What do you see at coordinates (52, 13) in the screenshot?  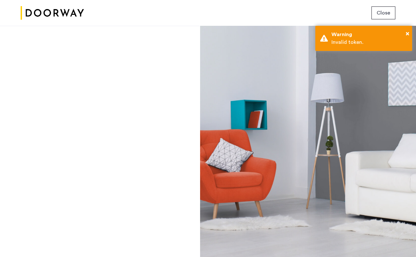 I see `img: logo` at bounding box center [52, 13].